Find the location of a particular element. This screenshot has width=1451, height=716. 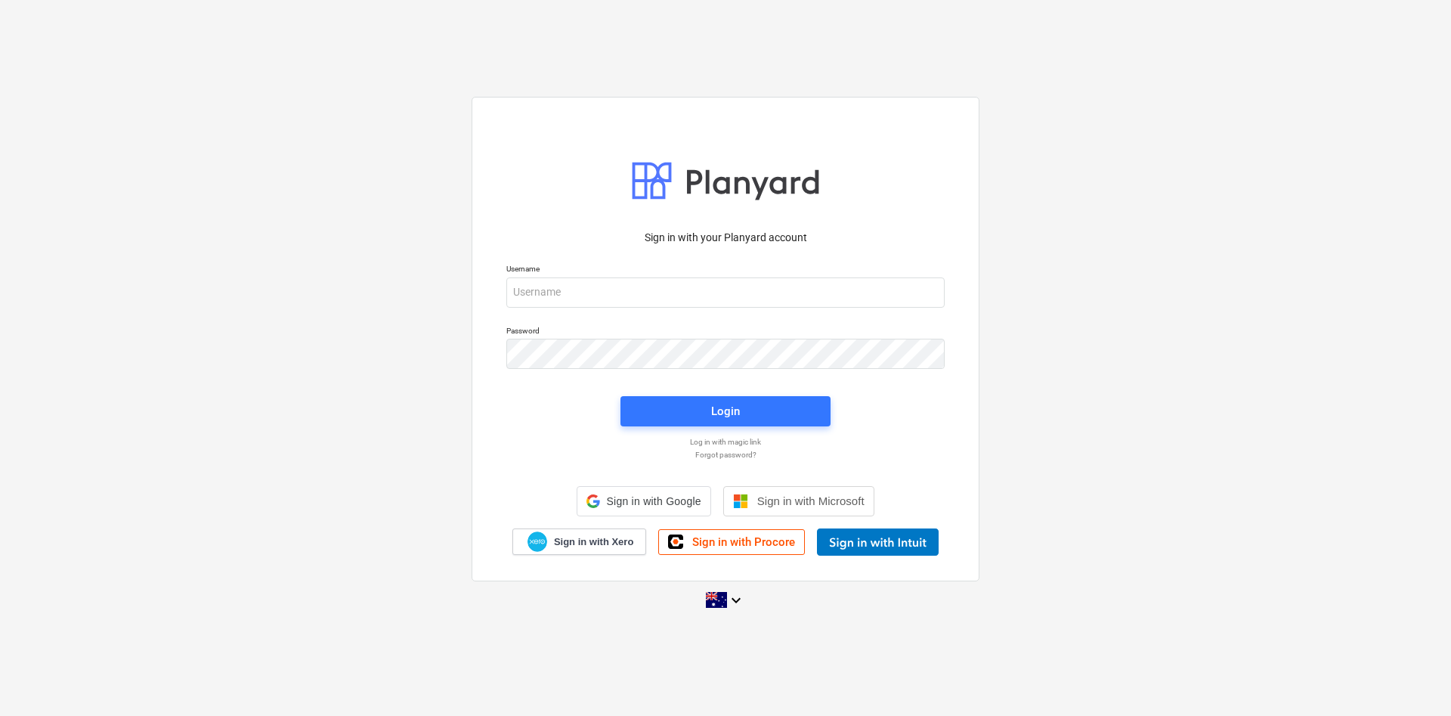

i: keyboard_arrow_down is located at coordinates (736, 600).